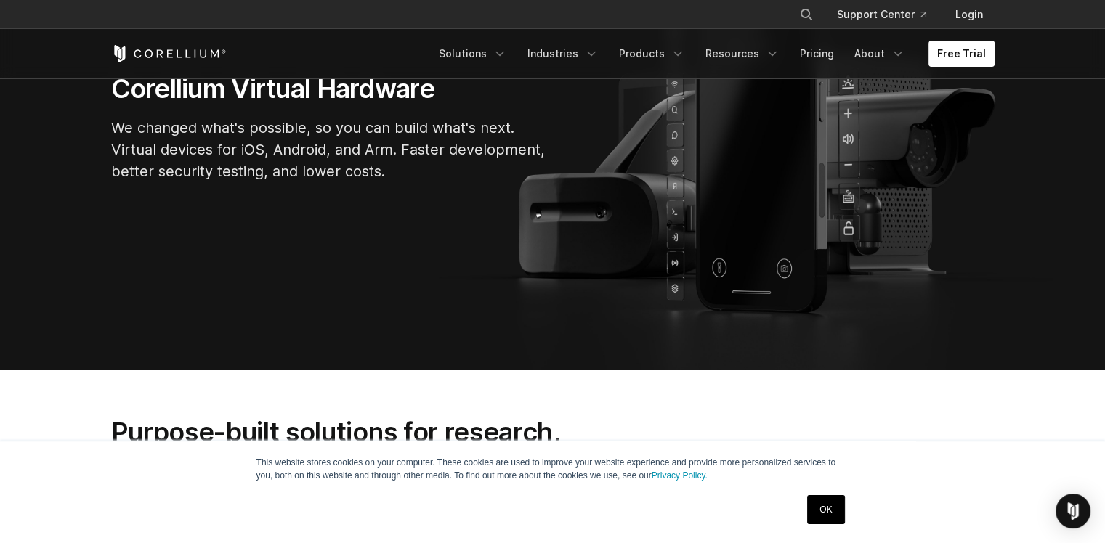  I want to click on button: Search, so click(806, 15).